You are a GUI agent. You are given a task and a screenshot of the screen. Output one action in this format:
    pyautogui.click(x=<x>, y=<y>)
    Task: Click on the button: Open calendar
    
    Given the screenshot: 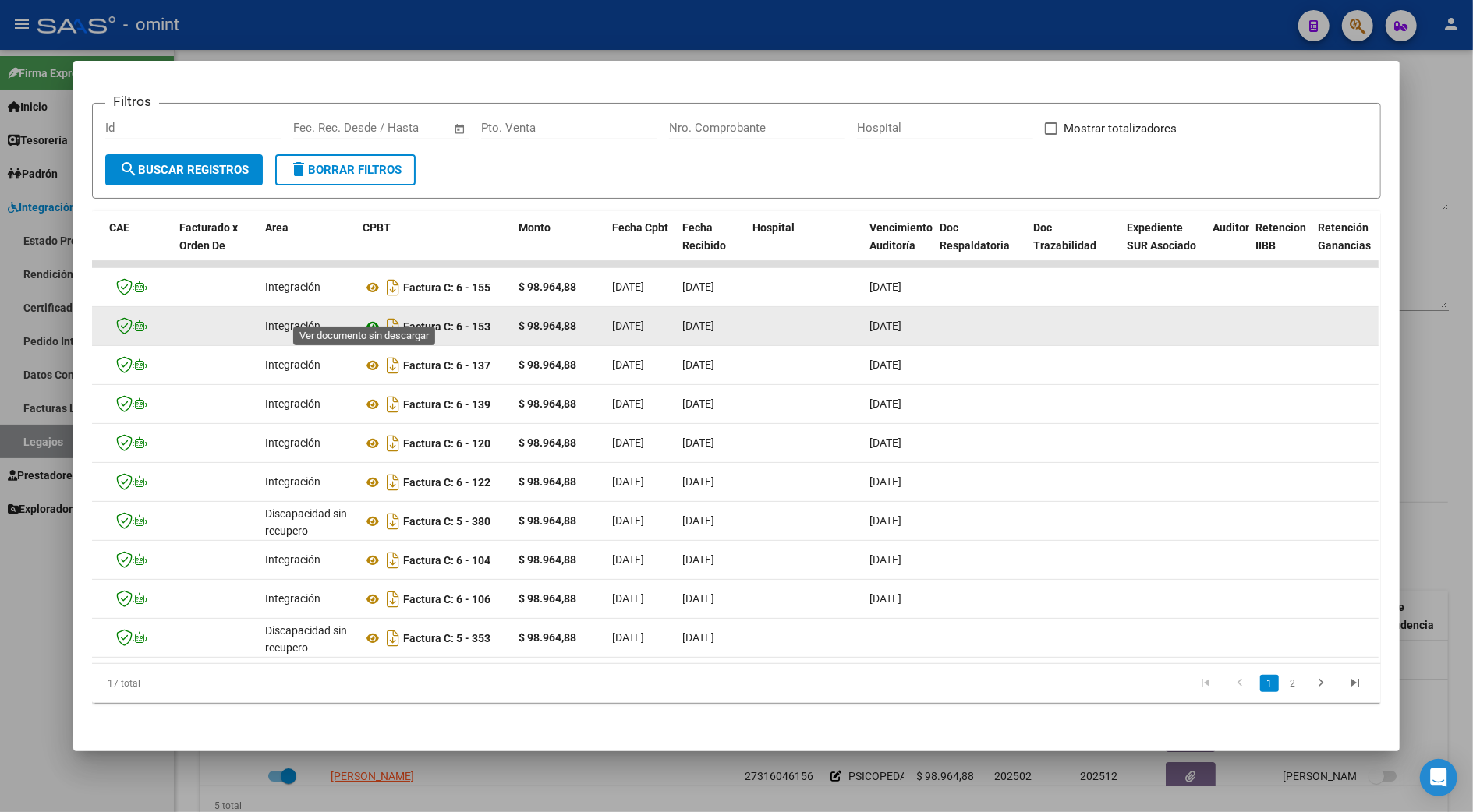 What is the action you would take?
    pyautogui.click(x=459, y=129)
    